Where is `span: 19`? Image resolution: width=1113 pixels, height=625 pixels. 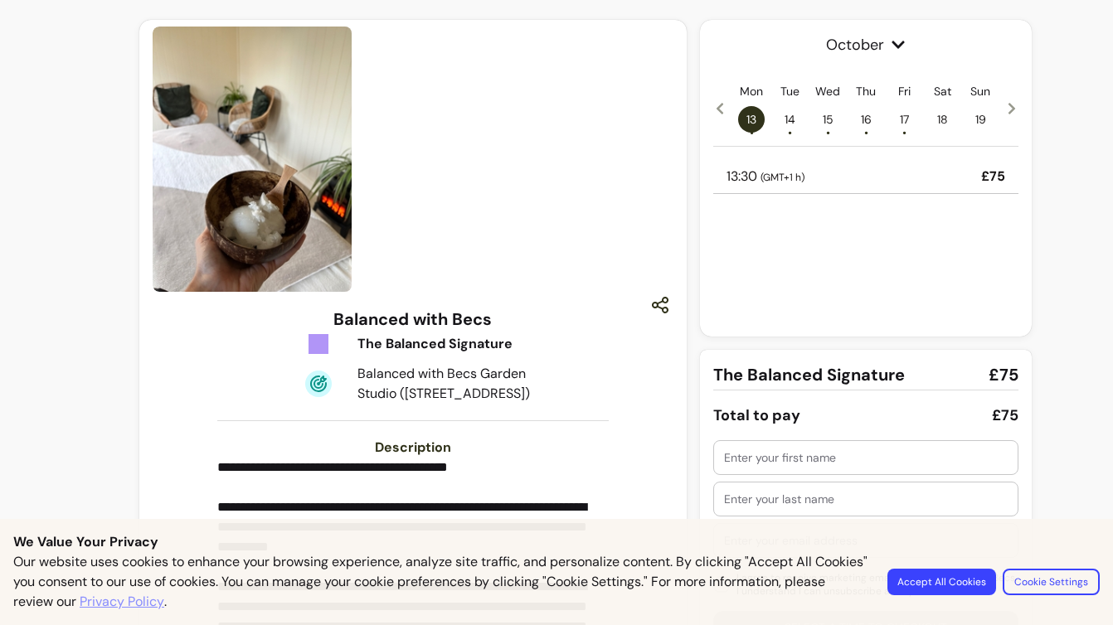
span: 19 is located at coordinates (980, 119).